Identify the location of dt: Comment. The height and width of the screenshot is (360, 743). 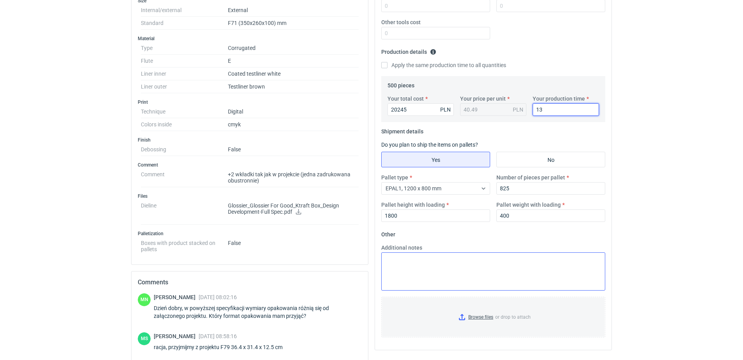
(184, 178).